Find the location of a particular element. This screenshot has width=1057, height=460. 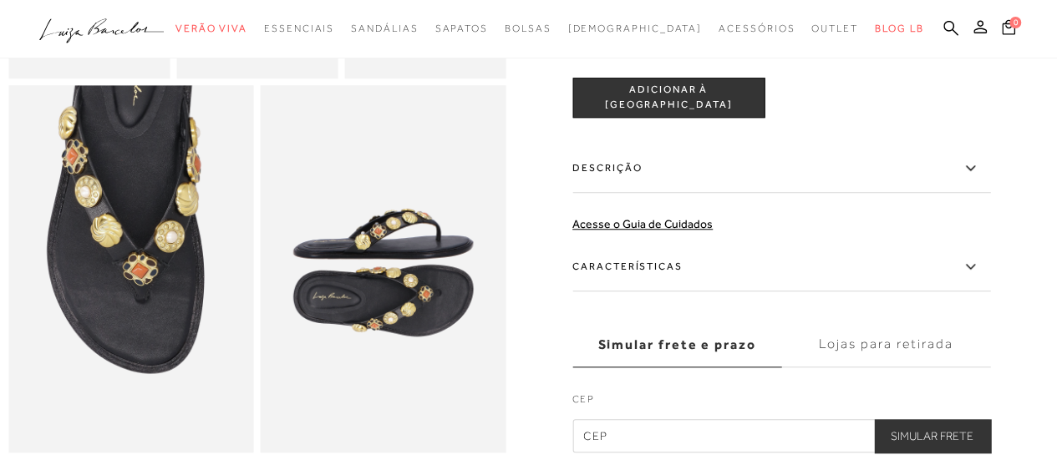

span: Bolsas is located at coordinates (528, 28).